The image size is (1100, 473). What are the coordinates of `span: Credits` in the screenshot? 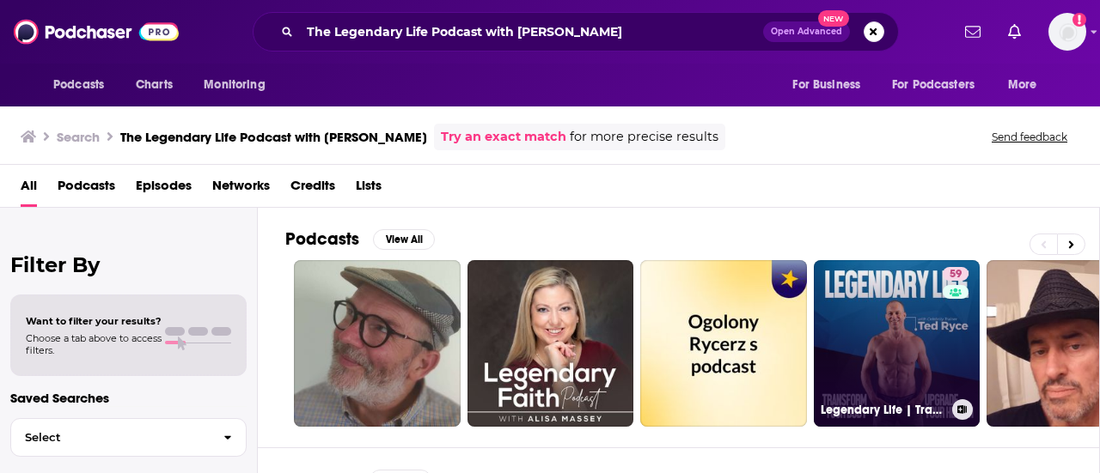 It's located at (313, 189).